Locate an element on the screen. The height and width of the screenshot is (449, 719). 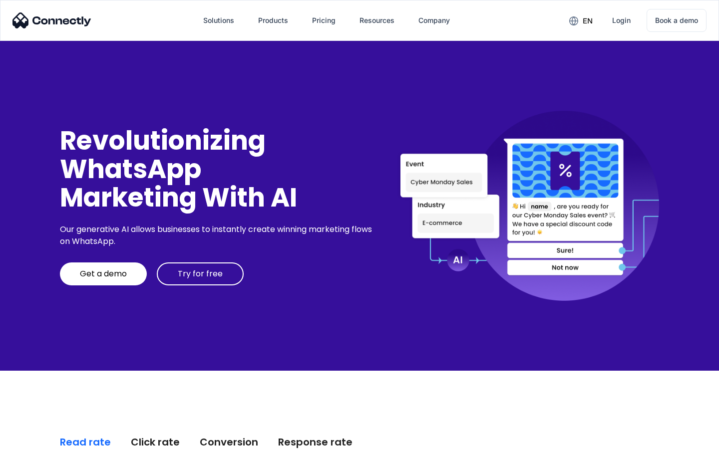
a: Book a demo is located at coordinates (676, 20).